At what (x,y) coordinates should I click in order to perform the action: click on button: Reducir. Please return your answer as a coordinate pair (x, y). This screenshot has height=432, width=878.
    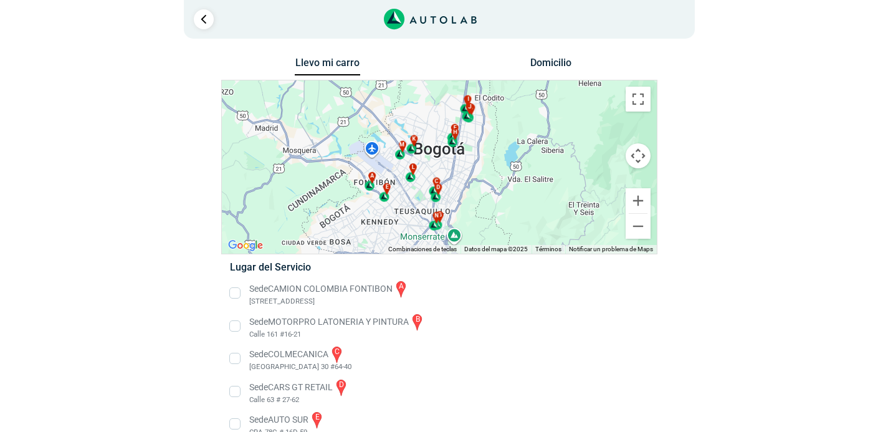
    Looking at the image, I should click on (638, 226).